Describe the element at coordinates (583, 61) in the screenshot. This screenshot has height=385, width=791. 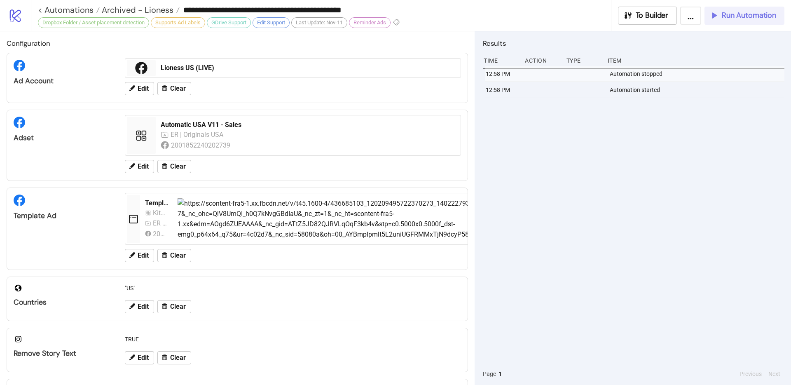
I see `div: Type` at that location.